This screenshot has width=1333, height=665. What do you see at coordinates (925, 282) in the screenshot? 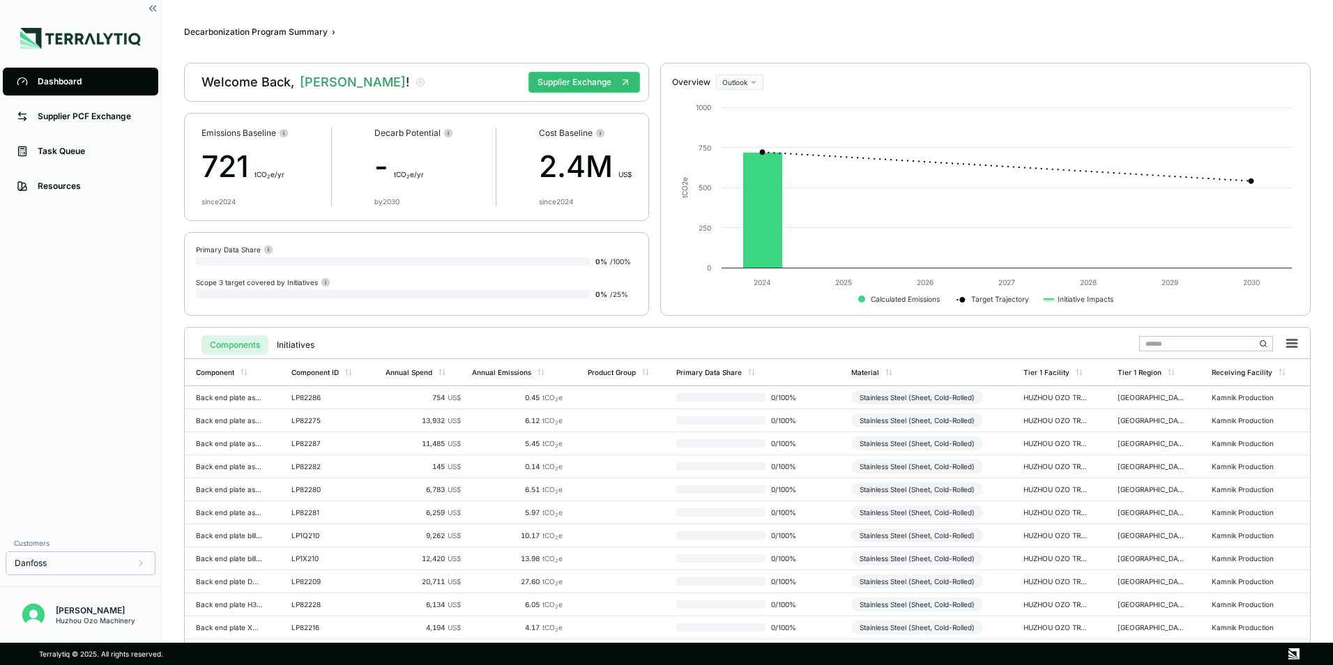
I see `text: 2026` at bounding box center [925, 282].